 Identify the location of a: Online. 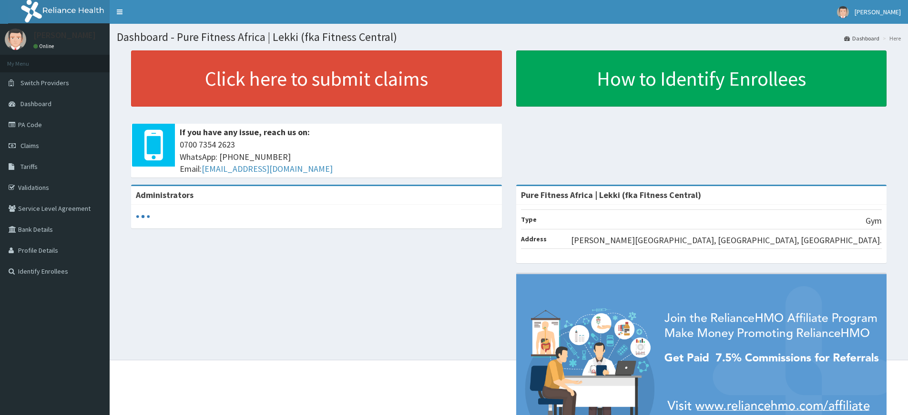
(45, 46).